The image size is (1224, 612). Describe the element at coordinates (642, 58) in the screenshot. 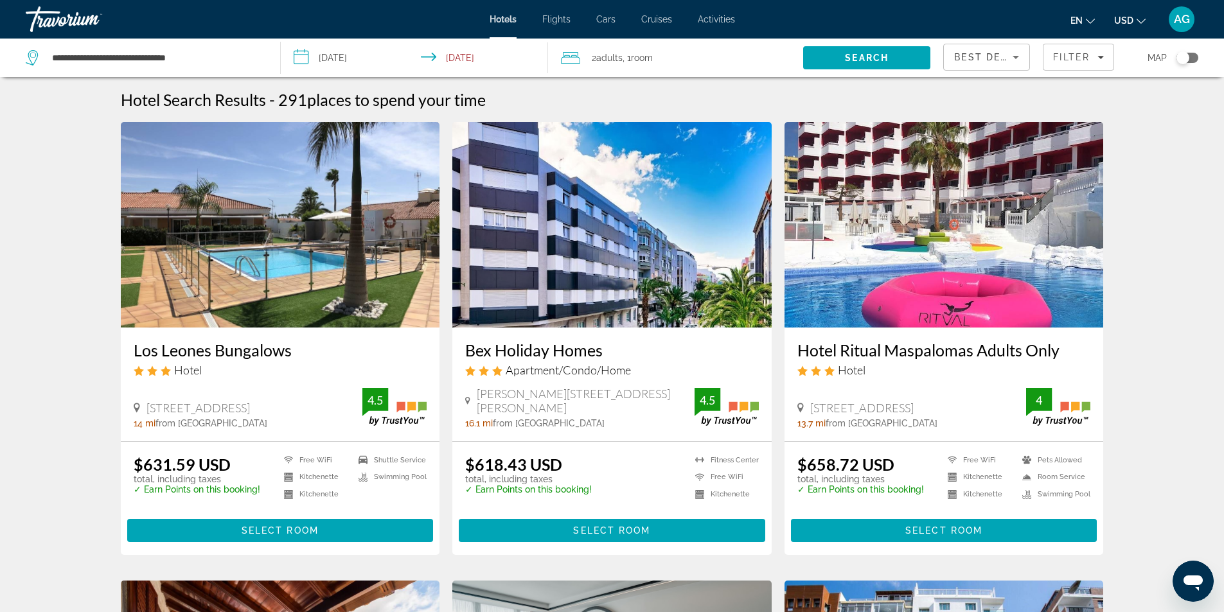

I see `span: Room` at that location.